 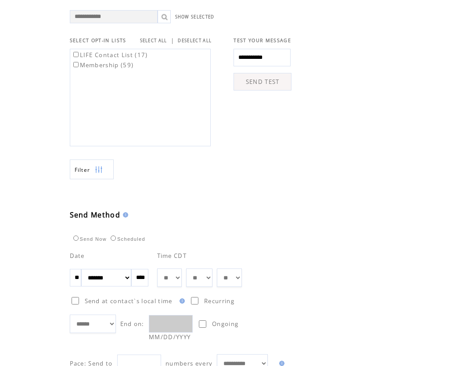 I want to click on span: Send at contact`s local time, so click(x=129, y=301).